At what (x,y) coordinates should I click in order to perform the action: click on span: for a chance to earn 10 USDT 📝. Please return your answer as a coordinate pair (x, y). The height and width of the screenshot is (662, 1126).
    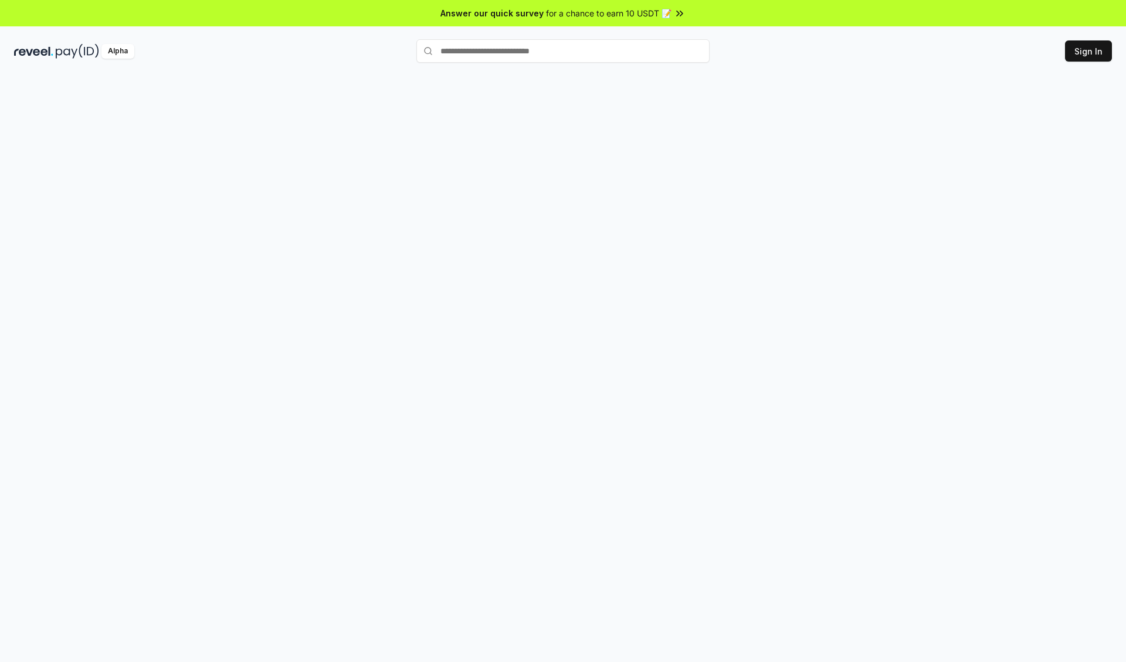
    Looking at the image, I should click on (609, 13).